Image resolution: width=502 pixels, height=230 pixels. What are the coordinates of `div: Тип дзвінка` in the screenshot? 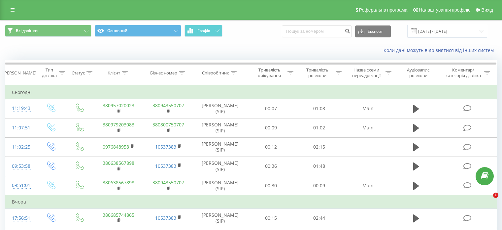 It's located at (49, 73).